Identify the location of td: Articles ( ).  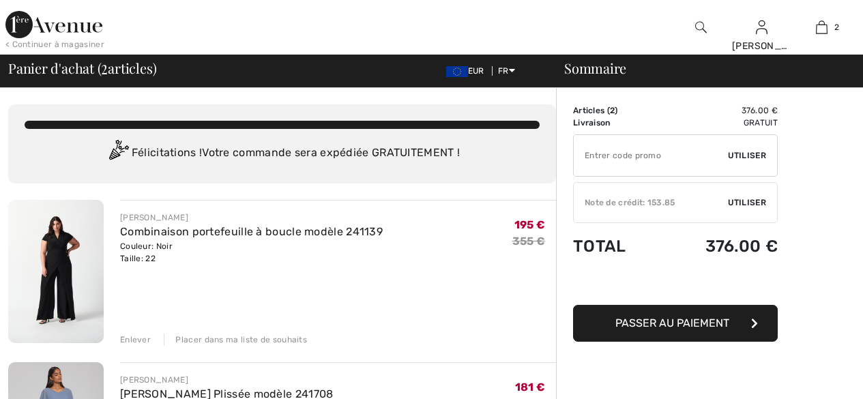
(616, 111).